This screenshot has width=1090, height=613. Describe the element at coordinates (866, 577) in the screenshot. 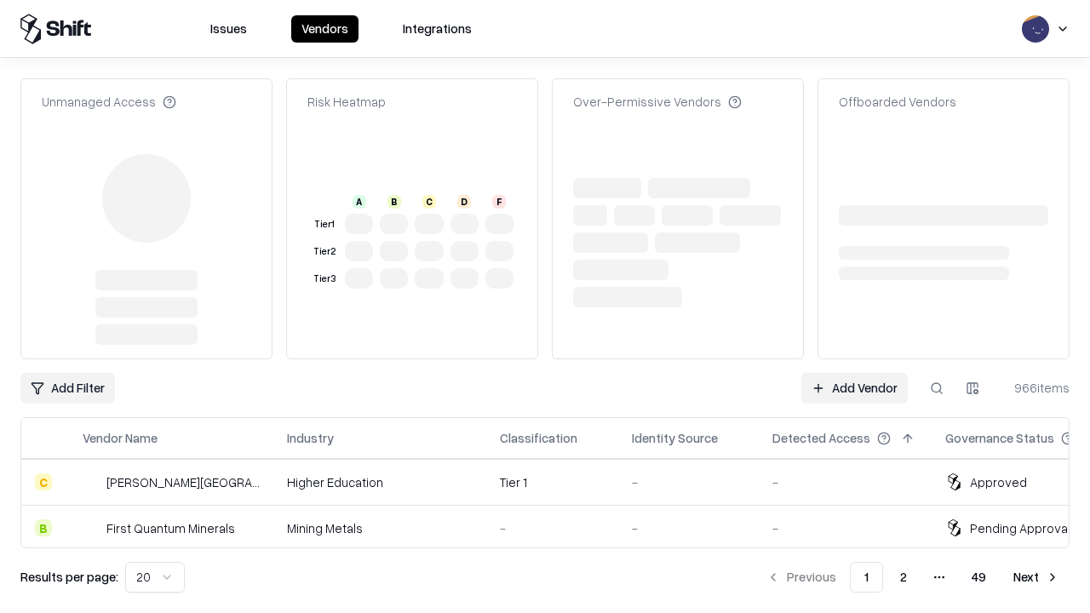

I see `button: 1` at that location.